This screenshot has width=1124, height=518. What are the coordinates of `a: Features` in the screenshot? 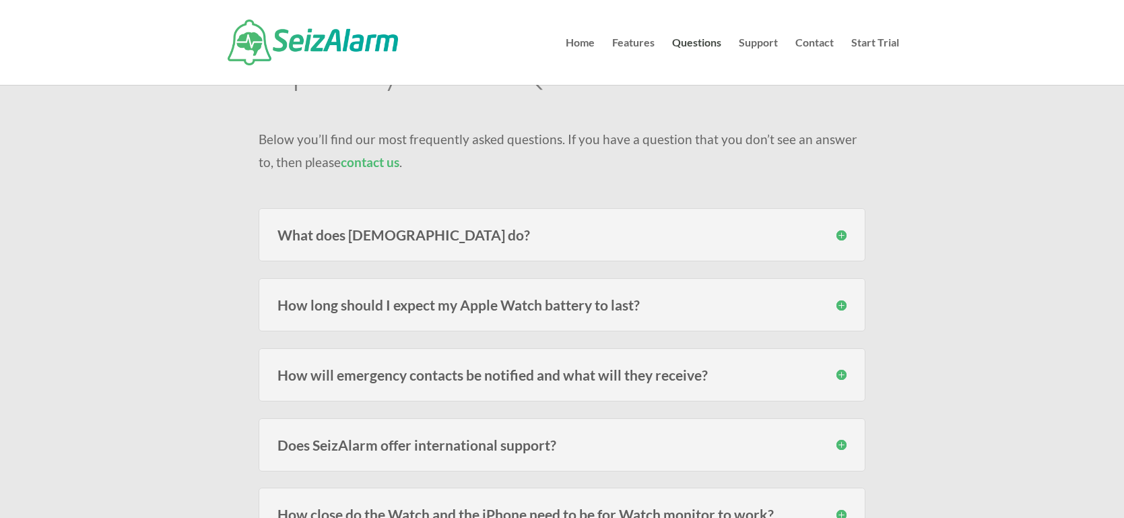 It's located at (633, 61).